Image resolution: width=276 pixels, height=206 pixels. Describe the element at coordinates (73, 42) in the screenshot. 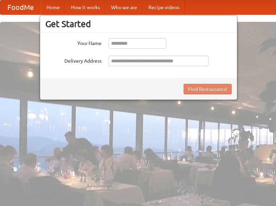

I see `label: Your Name` at that location.